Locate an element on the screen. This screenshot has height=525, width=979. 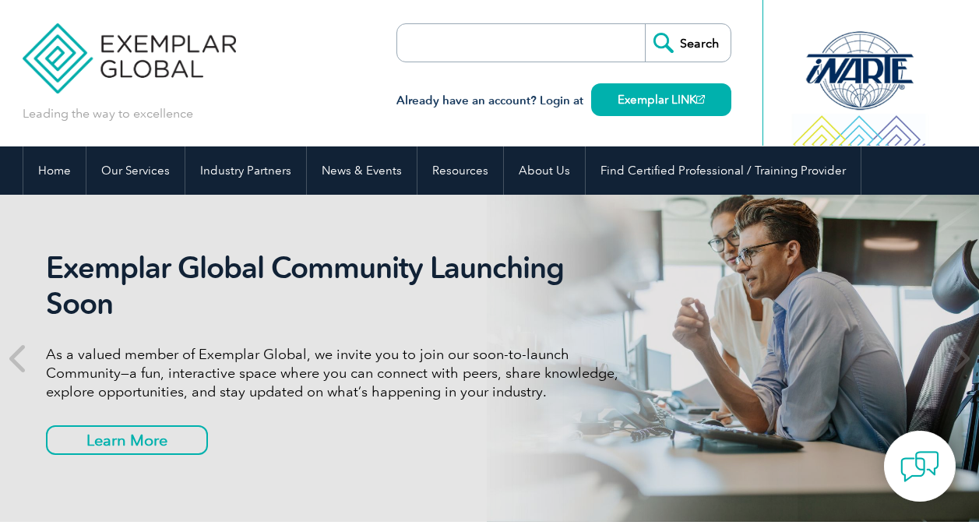
a: Our Services is located at coordinates (136, 171).